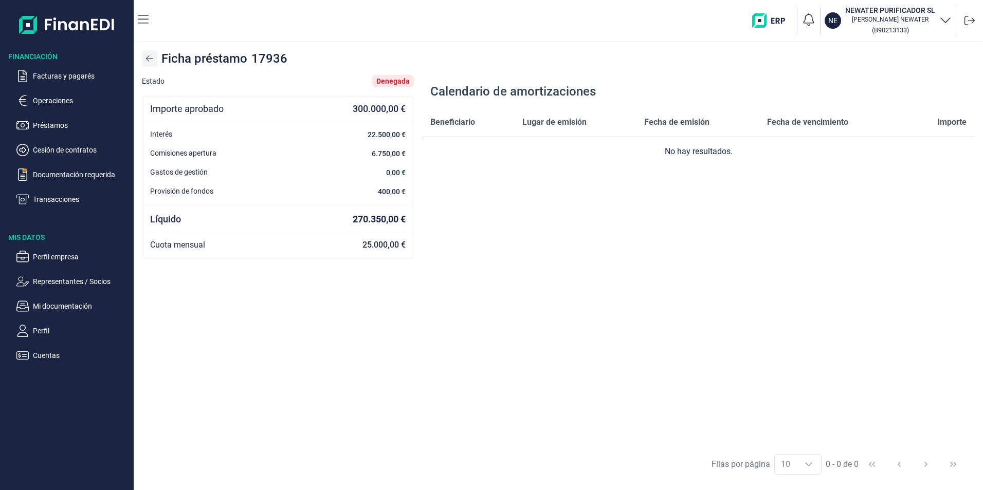 Image resolution: width=983 pixels, height=490 pixels. I want to click on span: Beneficiario, so click(452, 122).